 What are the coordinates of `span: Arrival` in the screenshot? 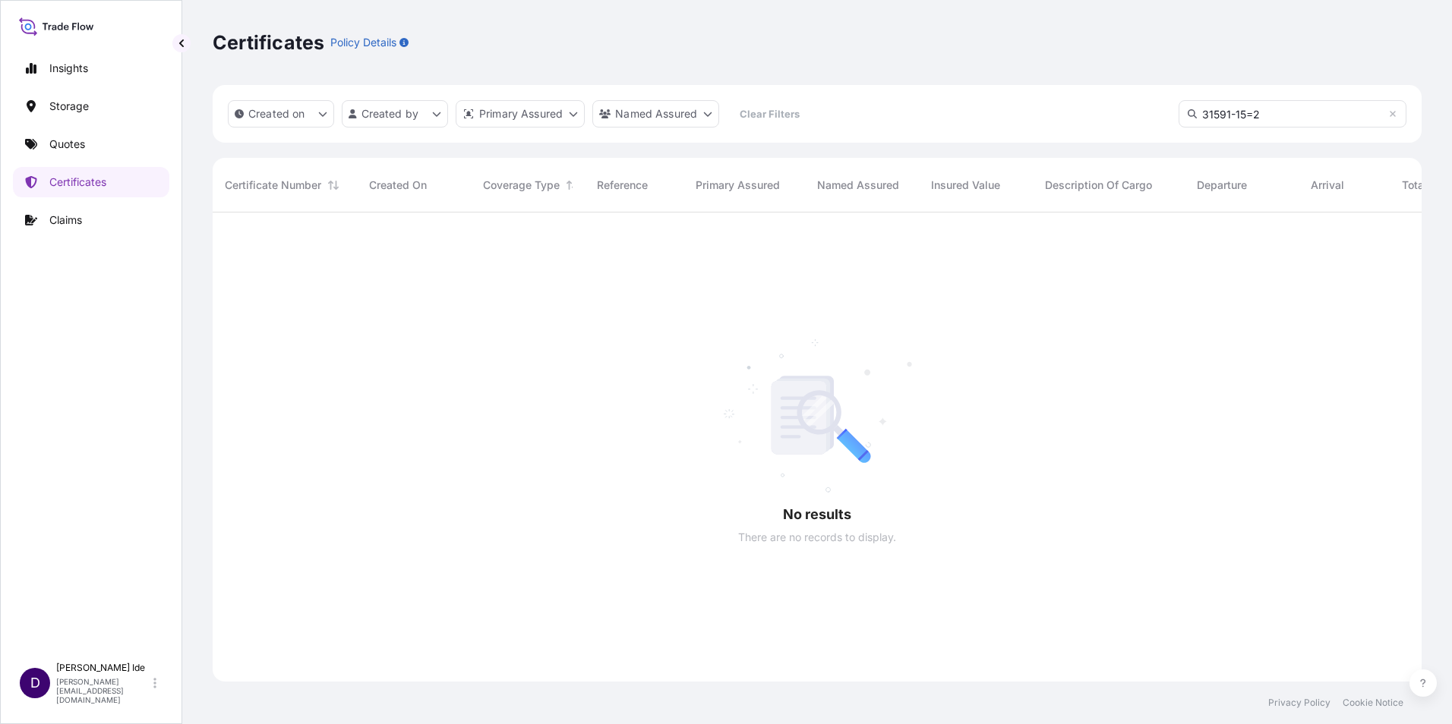 It's located at (1327, 185).